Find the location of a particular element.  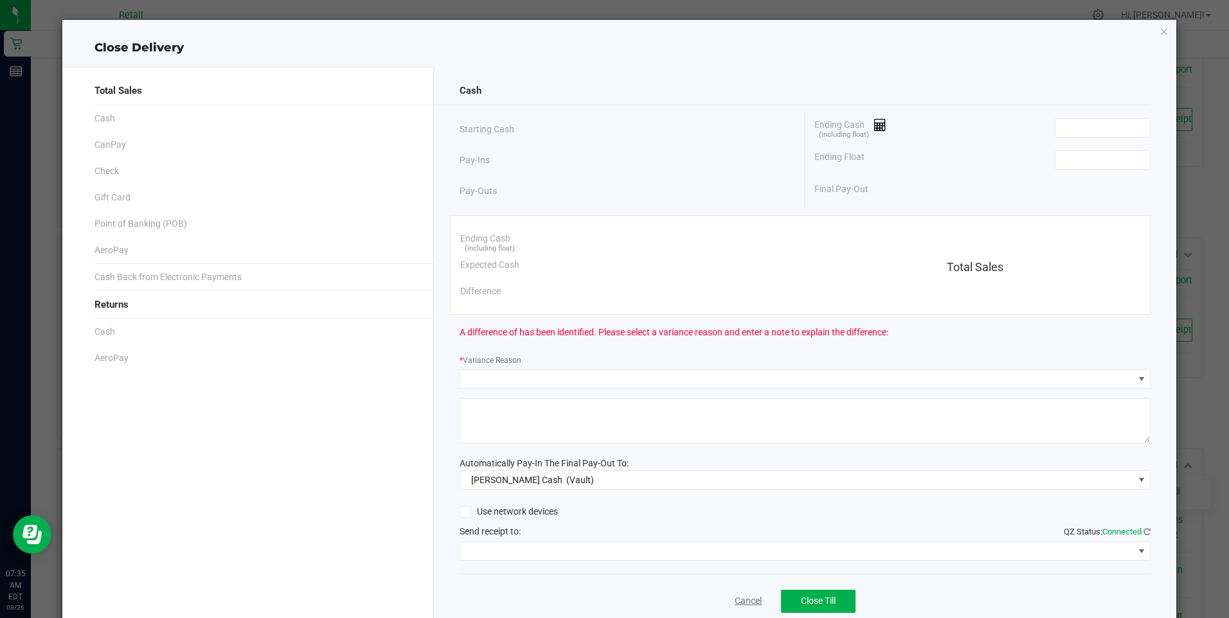

div: Close Delivery is located at coordinates (619, 48).